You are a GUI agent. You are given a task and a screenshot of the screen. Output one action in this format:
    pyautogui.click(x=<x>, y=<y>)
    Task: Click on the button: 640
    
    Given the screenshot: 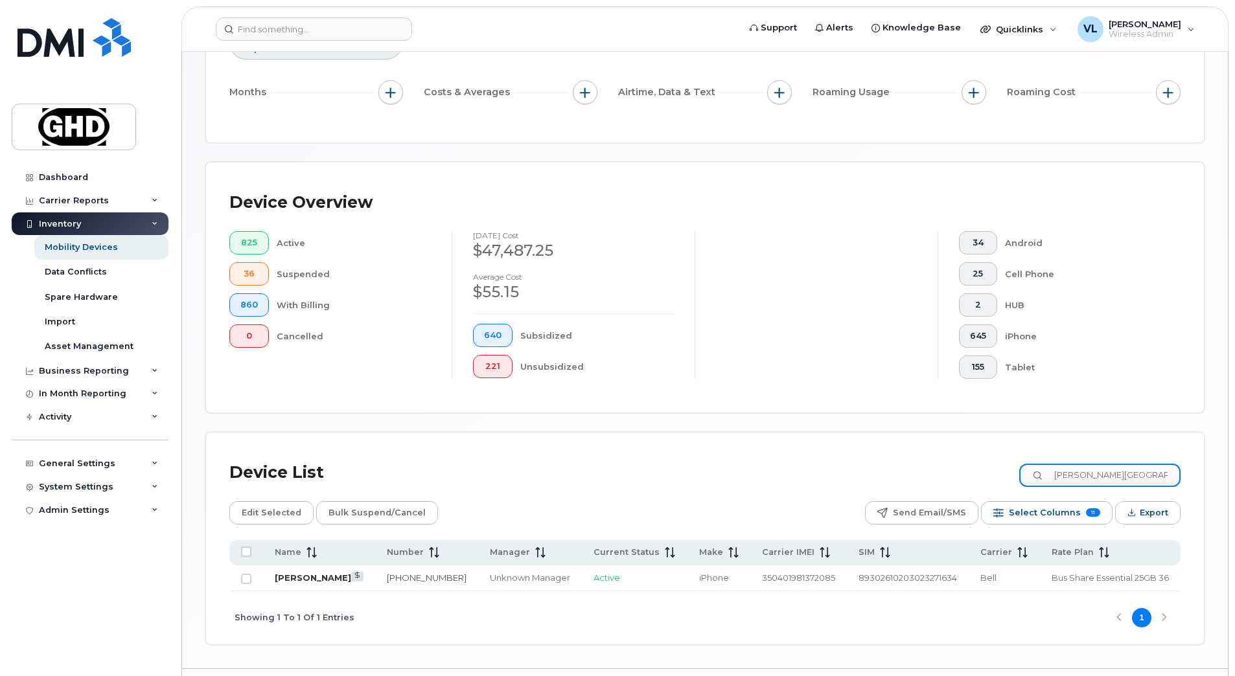 What is the action you would take?
    pyautogui.click(x=492, y=336)
    